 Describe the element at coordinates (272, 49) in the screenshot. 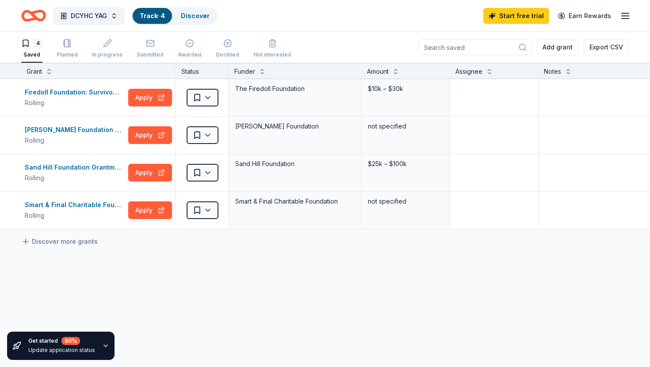

I see `button: Not interested` at that location.